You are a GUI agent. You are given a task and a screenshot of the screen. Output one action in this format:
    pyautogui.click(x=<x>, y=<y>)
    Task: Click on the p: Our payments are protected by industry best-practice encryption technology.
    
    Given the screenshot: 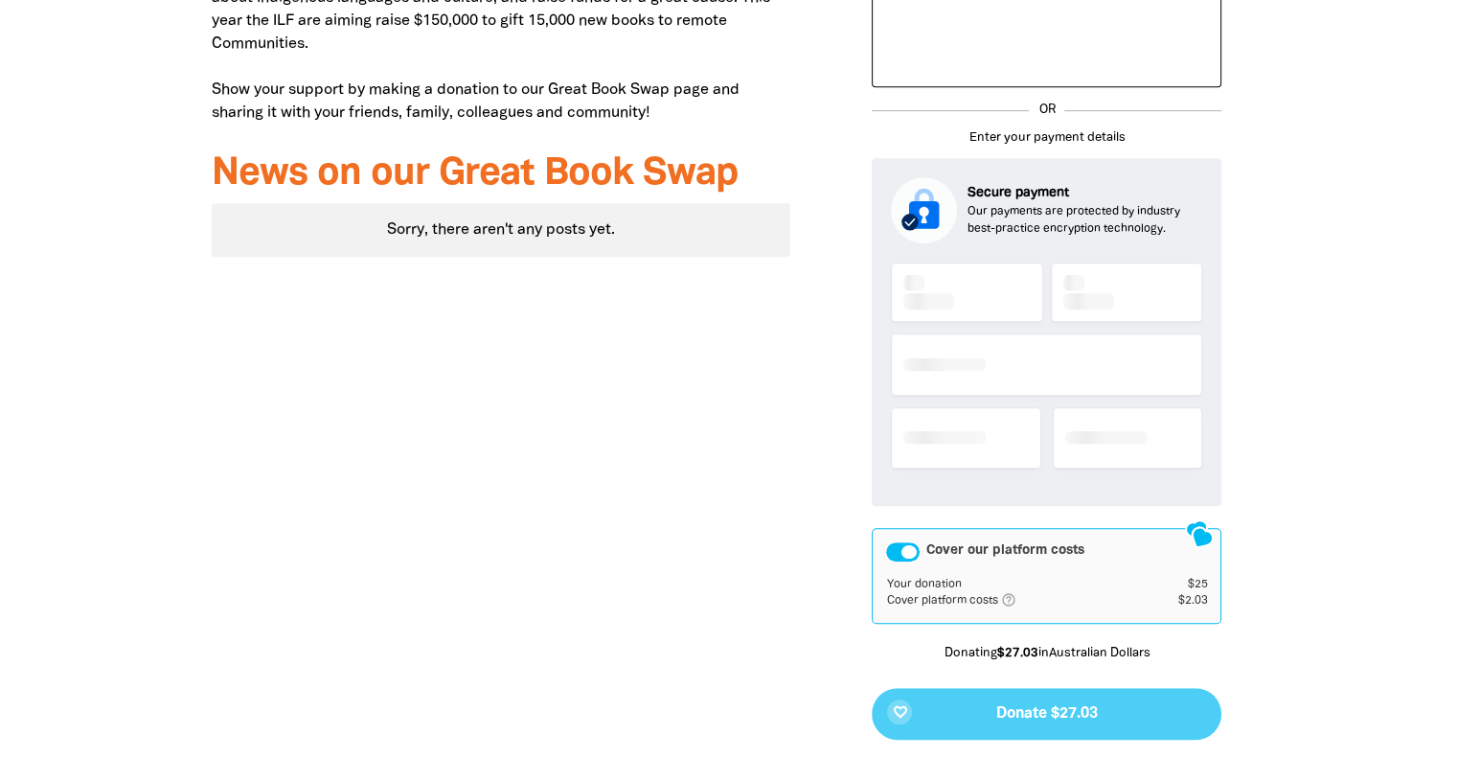 What is the action you would take?
    pyautogui.click(x=1085, y=220)
    